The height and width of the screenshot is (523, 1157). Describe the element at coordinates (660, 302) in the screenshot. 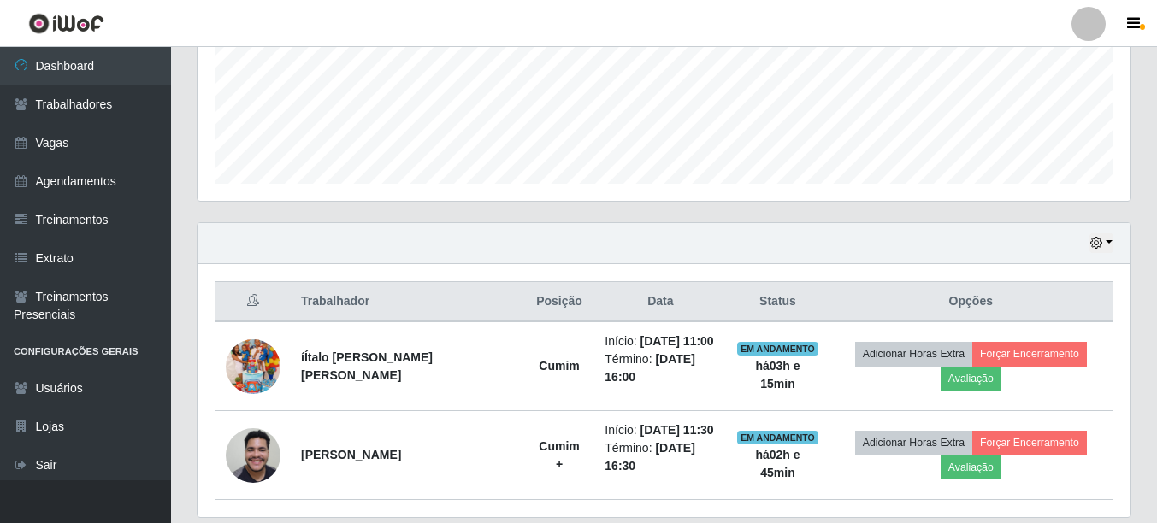

I see `th: Data` at that location.